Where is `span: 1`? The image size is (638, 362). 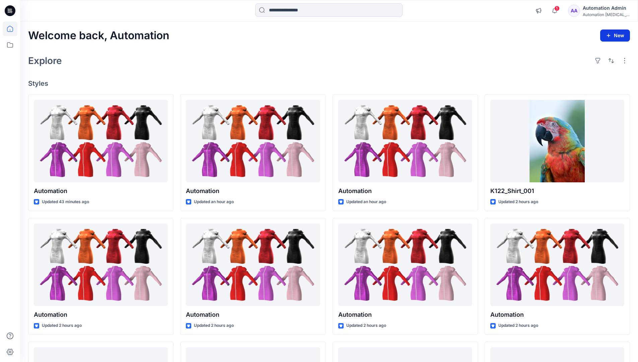
span: 1 is located at coordinates (557, 8).